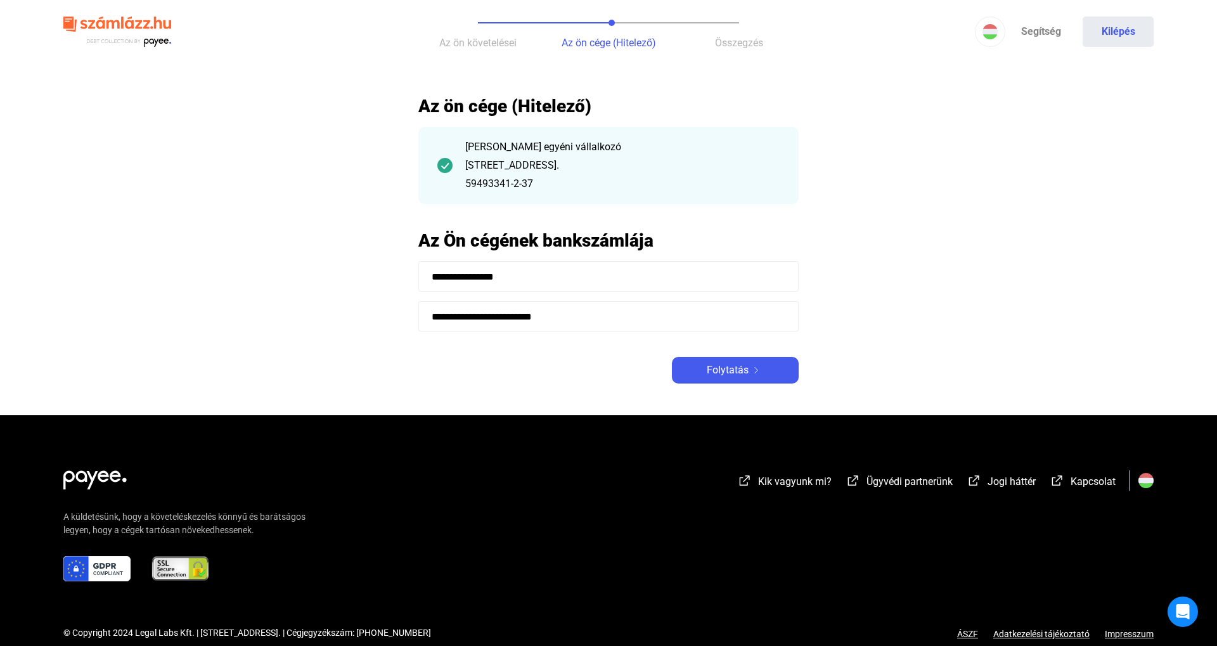 This screenshot has height=646, width=1217. What do you see at coordinates (1092, 481) in the screenshot?
I see `span: Kapcsolat` at bounding box center [1092, 481].